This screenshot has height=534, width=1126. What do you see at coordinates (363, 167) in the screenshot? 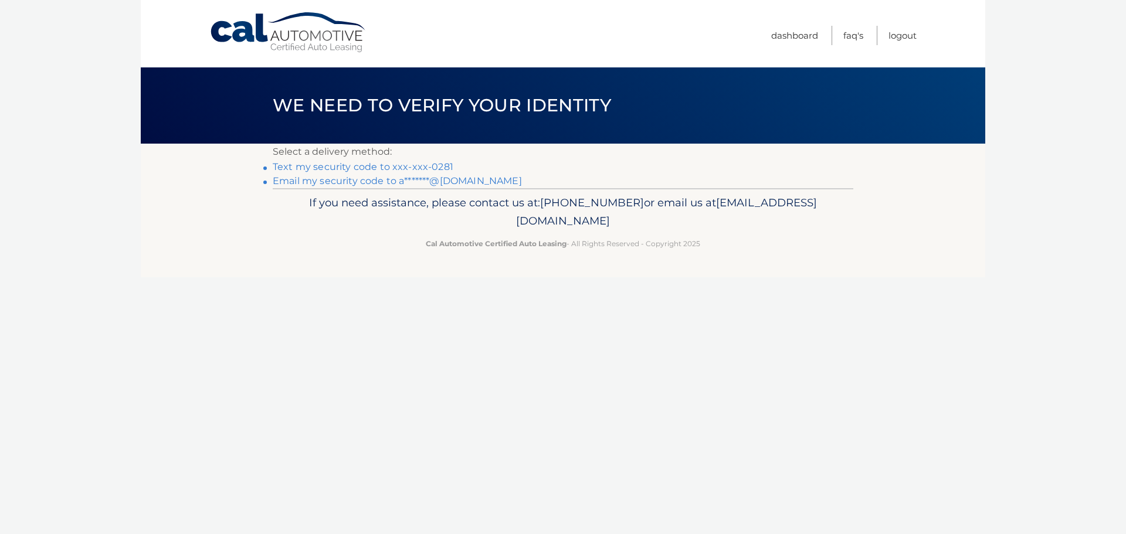
I see `a: Text my security code to xxx-xxx-0281` at bounding box center [363, 167].